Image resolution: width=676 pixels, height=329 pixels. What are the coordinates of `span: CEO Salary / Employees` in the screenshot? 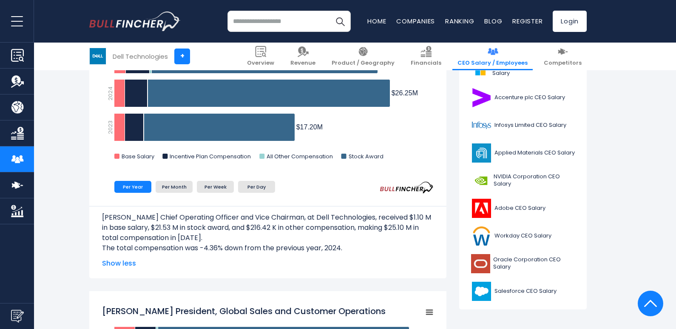 It's located at (492, 63).